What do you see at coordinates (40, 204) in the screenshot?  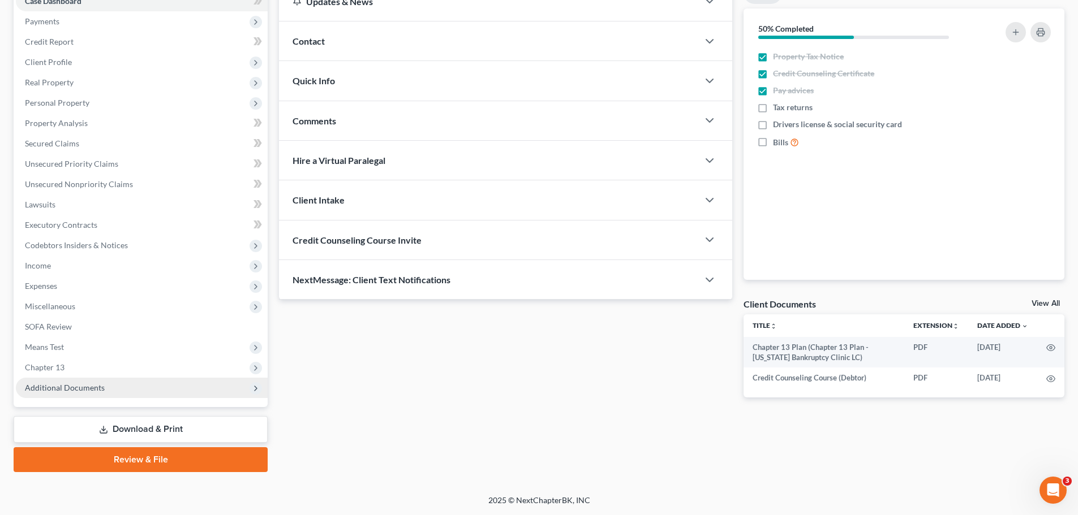 I see `span: Lawsuits` at bounding box center [40, 204].